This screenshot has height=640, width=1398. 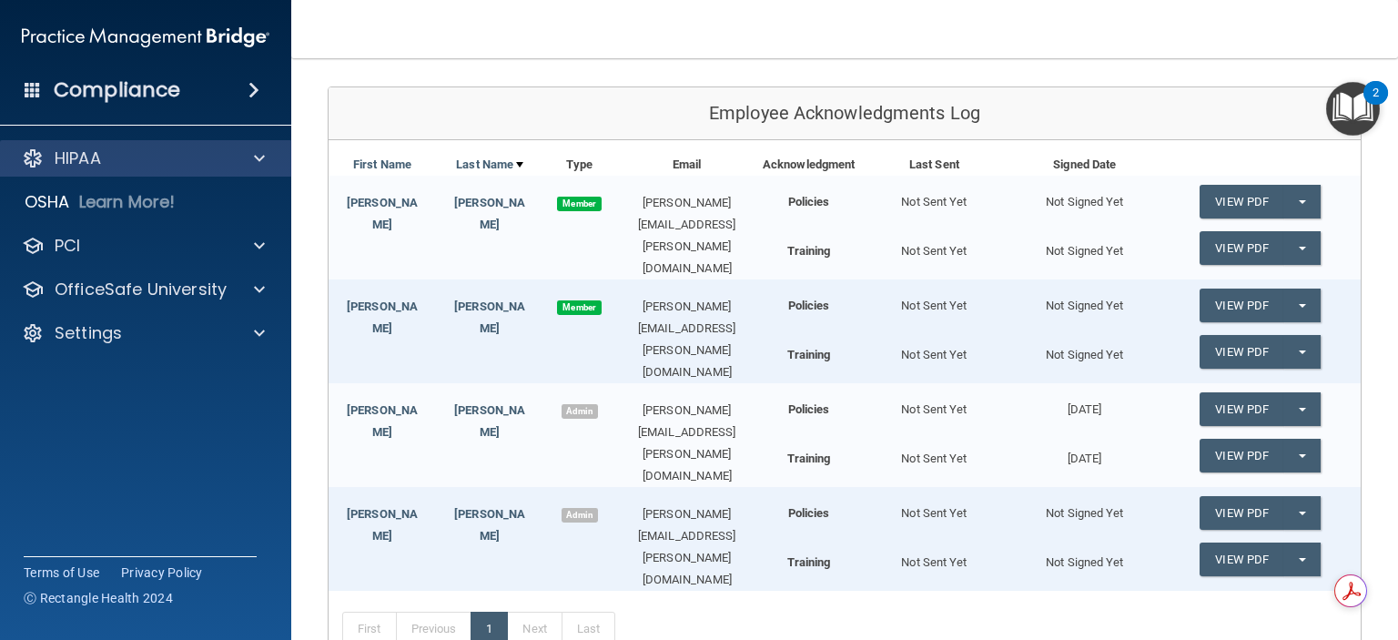 I want to click on div: Email, so click(x=686, y=165).